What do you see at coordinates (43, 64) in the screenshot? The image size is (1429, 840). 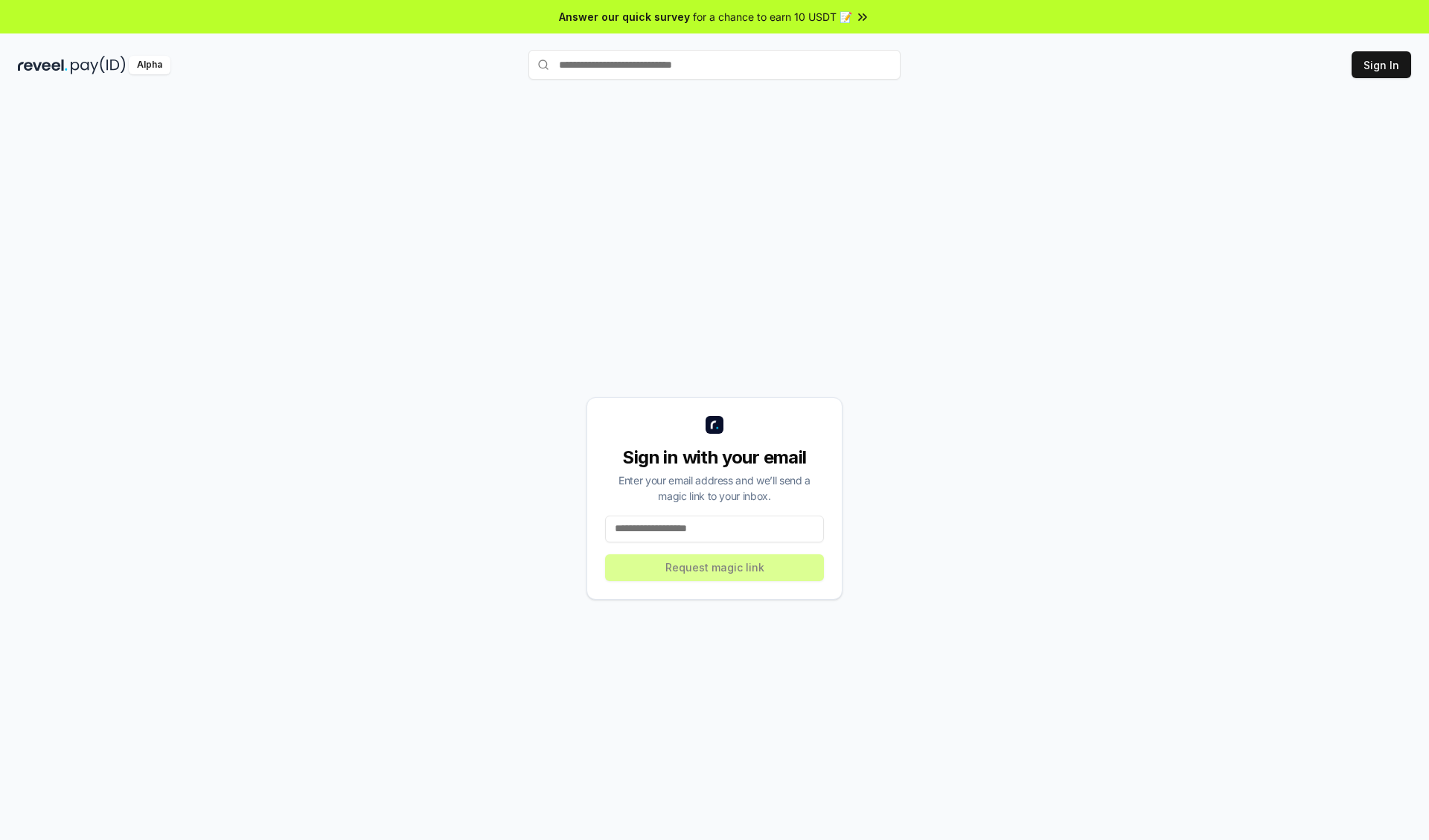 I see `img: reveel_dark` at bounding box center [43, 64].